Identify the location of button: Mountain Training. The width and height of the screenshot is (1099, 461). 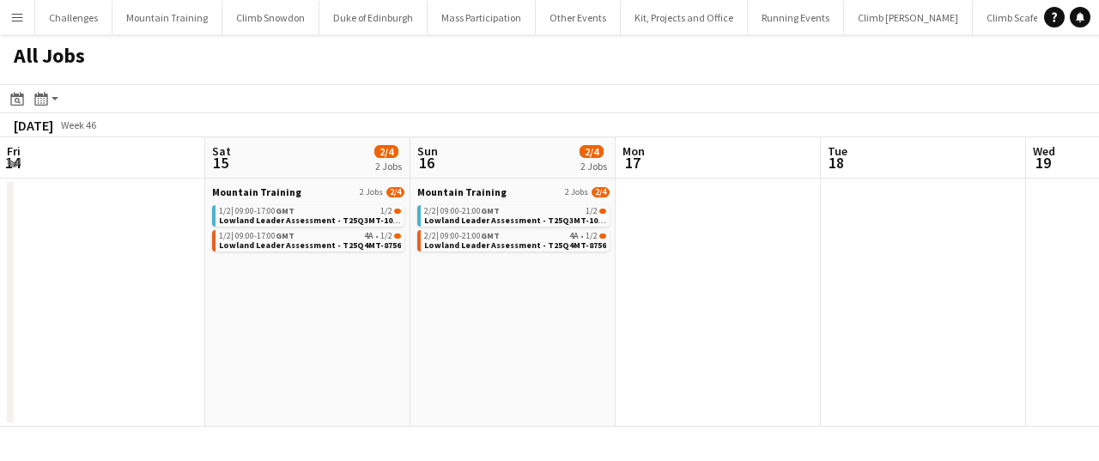
(167, 17).